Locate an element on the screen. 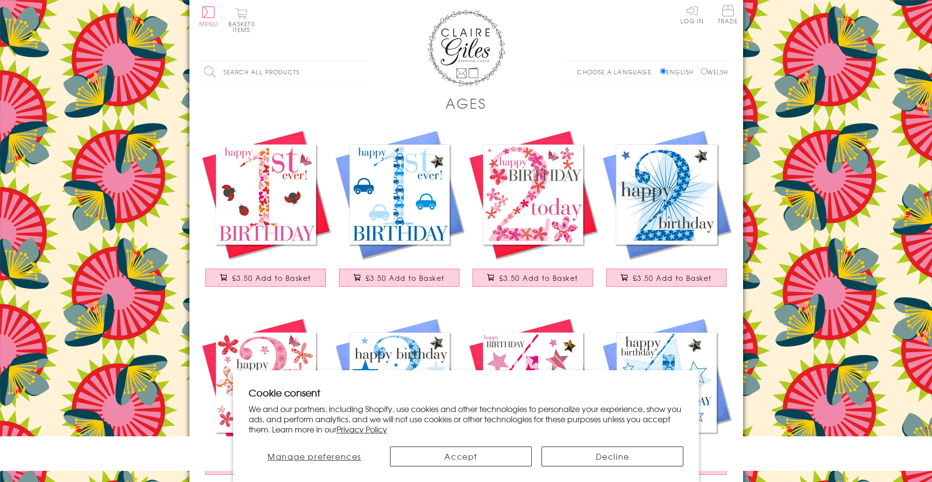  a: Birthday Card, Boy Blue, Happy 2nd Birthday, Embellished with a padded star £3.50 Add to Basket is located at coordinates (666, 212).